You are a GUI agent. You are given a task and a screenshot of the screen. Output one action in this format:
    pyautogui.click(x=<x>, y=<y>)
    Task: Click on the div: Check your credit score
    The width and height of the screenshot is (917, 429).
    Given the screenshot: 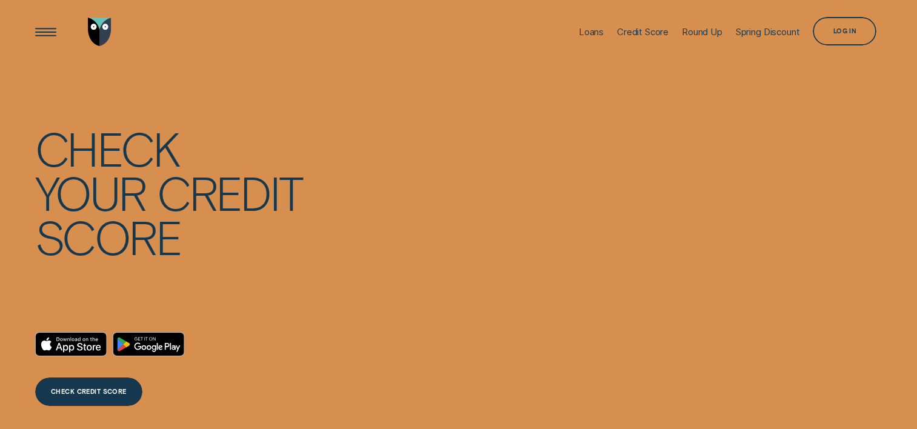 What is the action you would take?
    pyautogui.click(x=168, y=193)
    